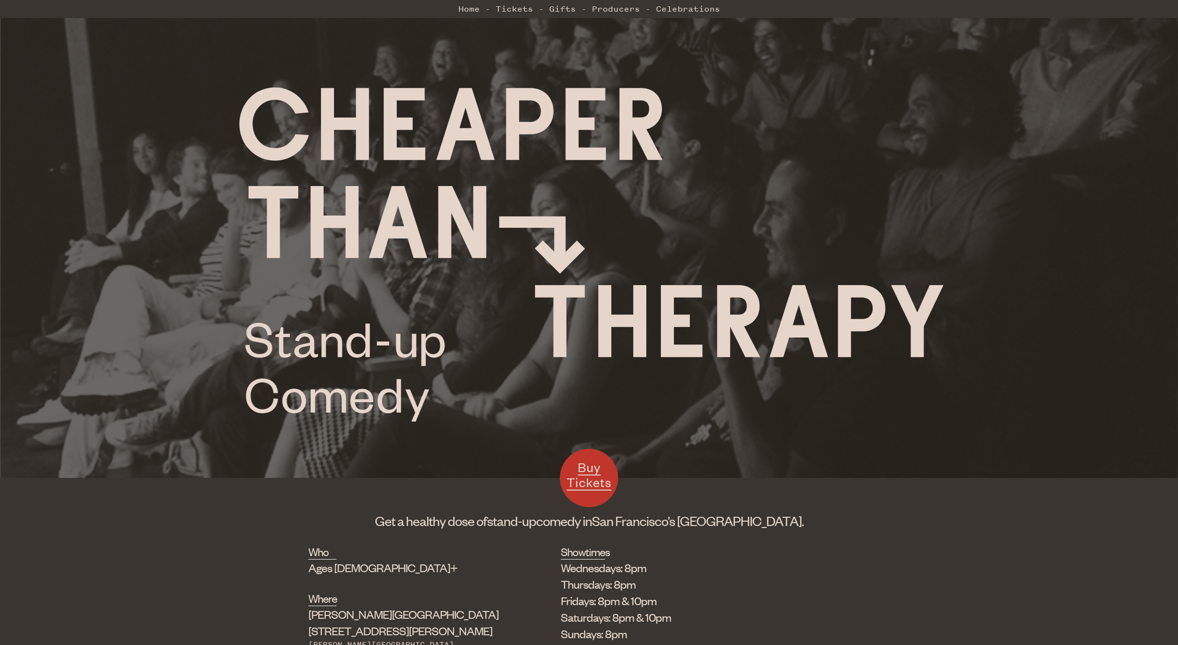 This screenshot has height=645, width=1178. Describe the element at coordinates (589, 520) in the screenshot. I see `h1: Get a healthy dose of comedy in` at that location.